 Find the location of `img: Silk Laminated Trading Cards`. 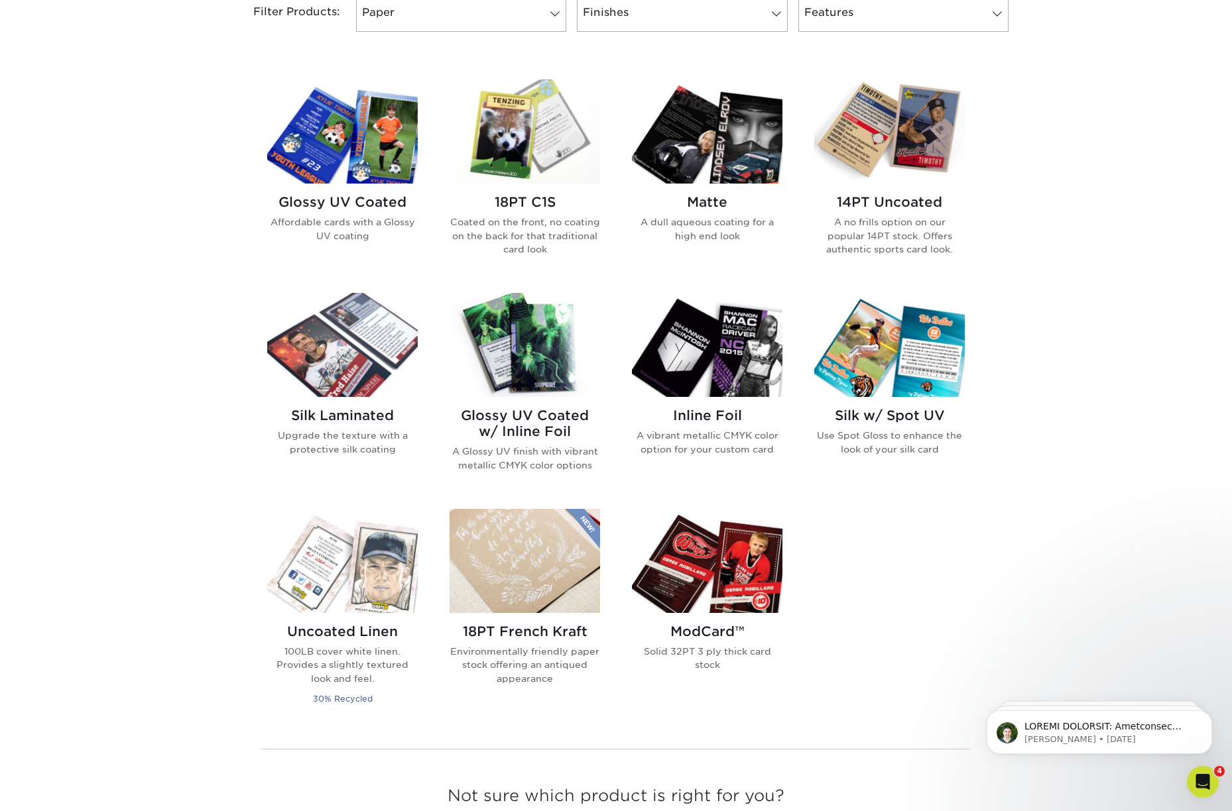

img: Silk Laminated Trading Cards is located at coordinates (342, 345).